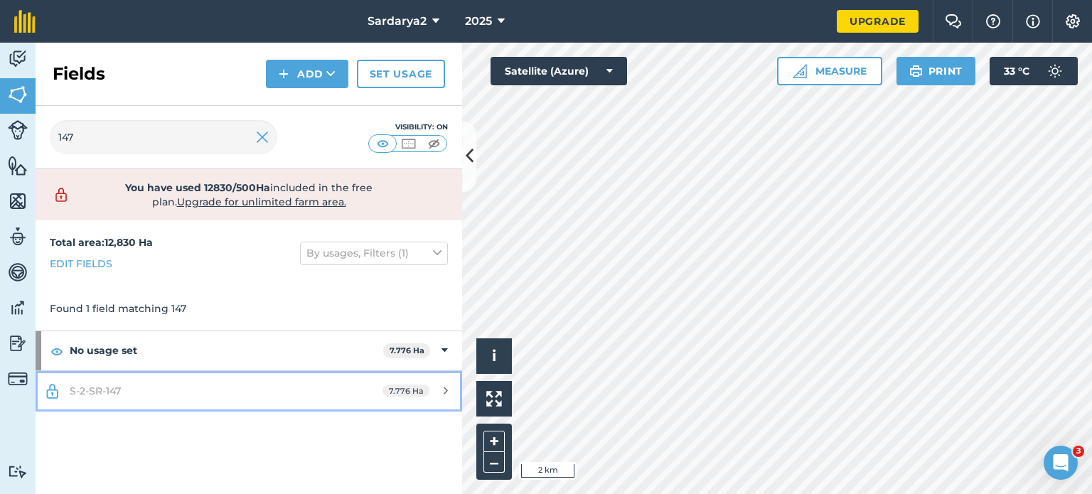  Describe the element at coordinates (407, 350) in the screenshot. I see `strong: 7.776 Ha` at that location.